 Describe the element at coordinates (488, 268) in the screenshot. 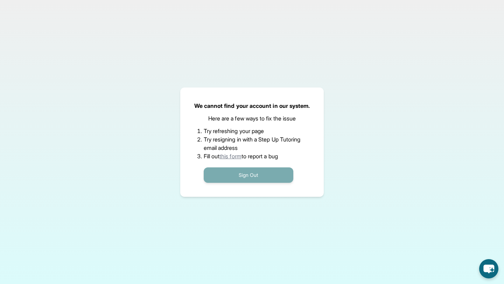

I see `button: chat-button` at that location.